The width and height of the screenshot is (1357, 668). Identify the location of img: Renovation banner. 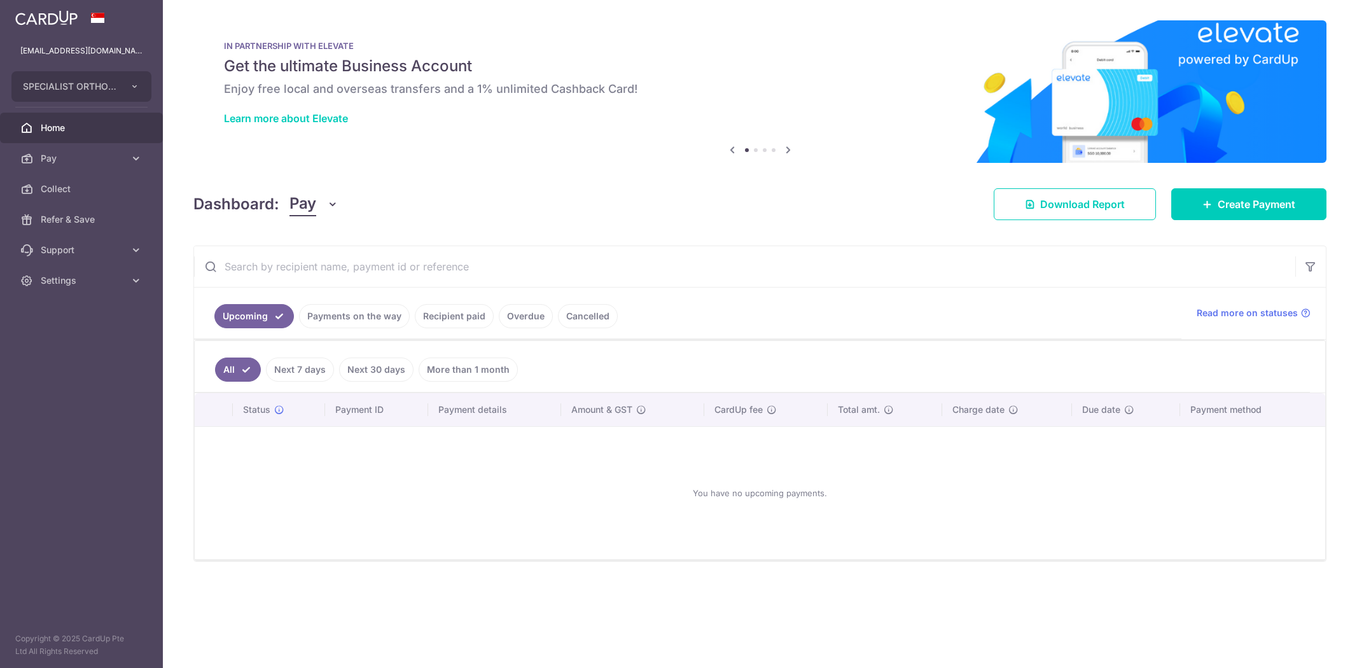
(760, 92).